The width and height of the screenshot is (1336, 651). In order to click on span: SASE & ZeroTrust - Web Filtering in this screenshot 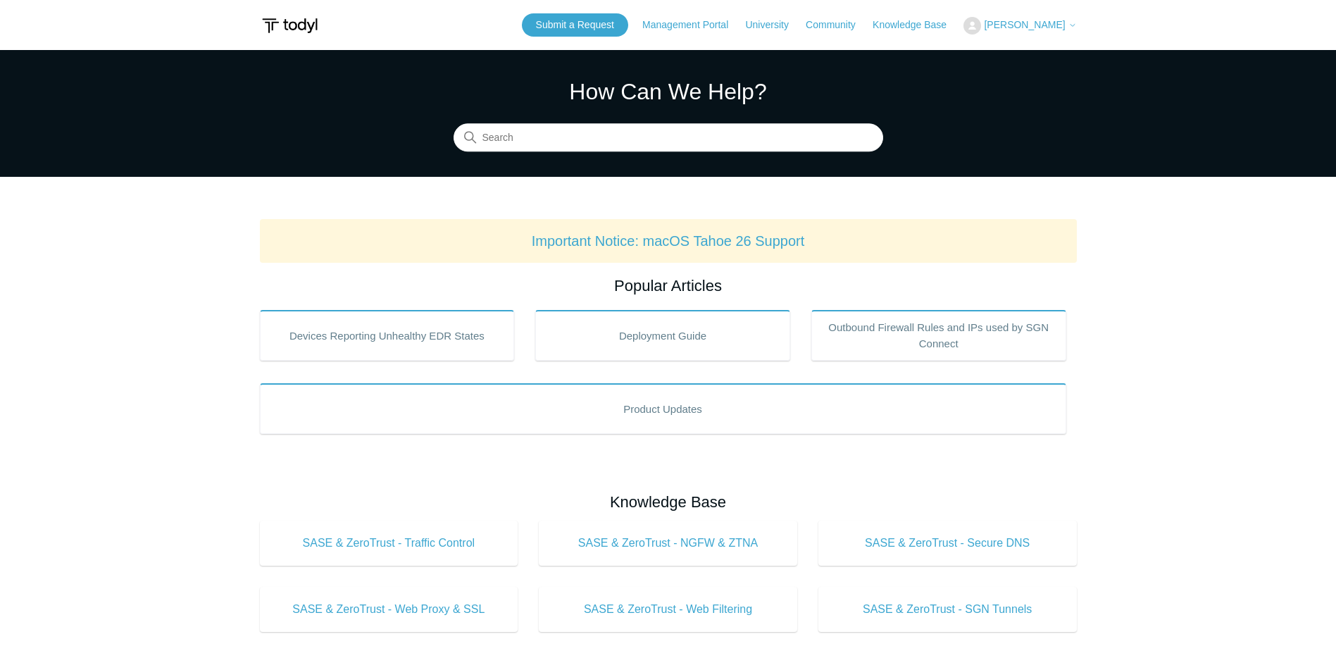, I will do `click(668, 609)`.